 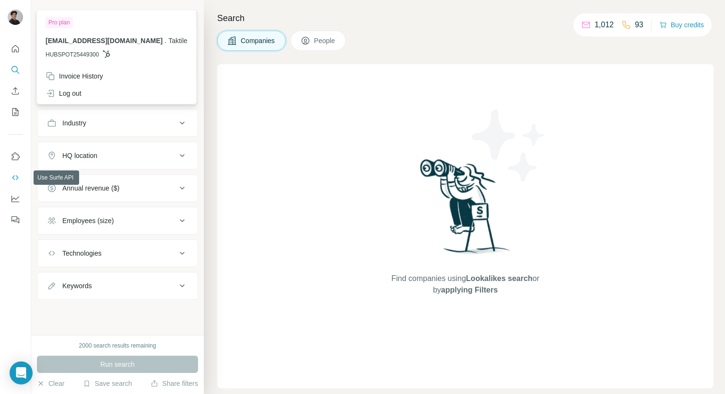 I want to click on span: Lookalikes search, so click(x=499, y=278).